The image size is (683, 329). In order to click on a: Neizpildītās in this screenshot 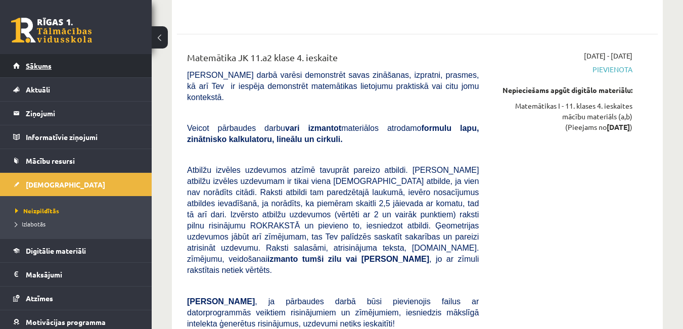, I will do `click(78, 211)`.